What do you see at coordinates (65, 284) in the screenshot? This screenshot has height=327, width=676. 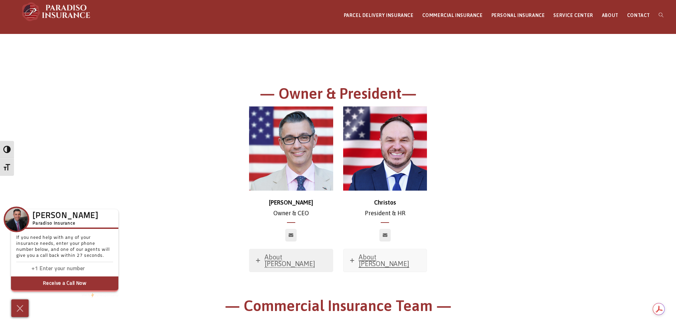 I see `button: Receive a Call Now` at bounding box center [65, 284].